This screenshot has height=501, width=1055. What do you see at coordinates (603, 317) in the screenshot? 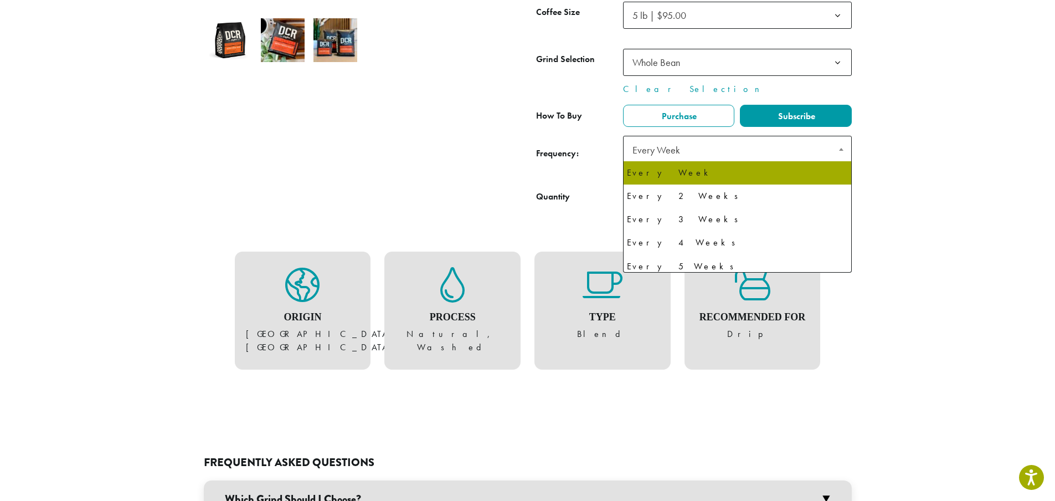
I see `h4: Type` at bounding box center [603, 317].